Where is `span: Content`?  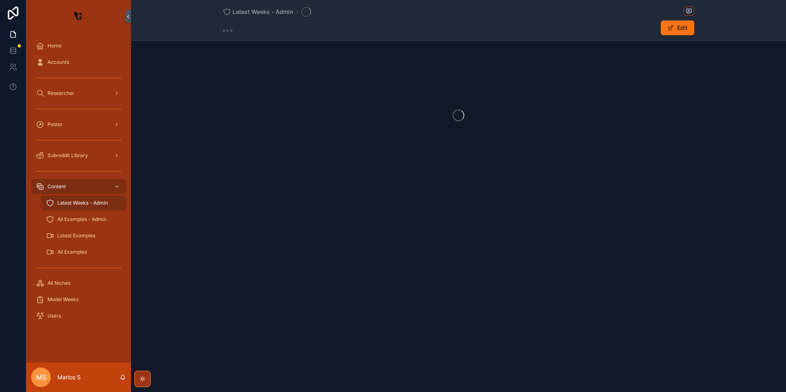 span: Content is located at coordinates (56, 187).